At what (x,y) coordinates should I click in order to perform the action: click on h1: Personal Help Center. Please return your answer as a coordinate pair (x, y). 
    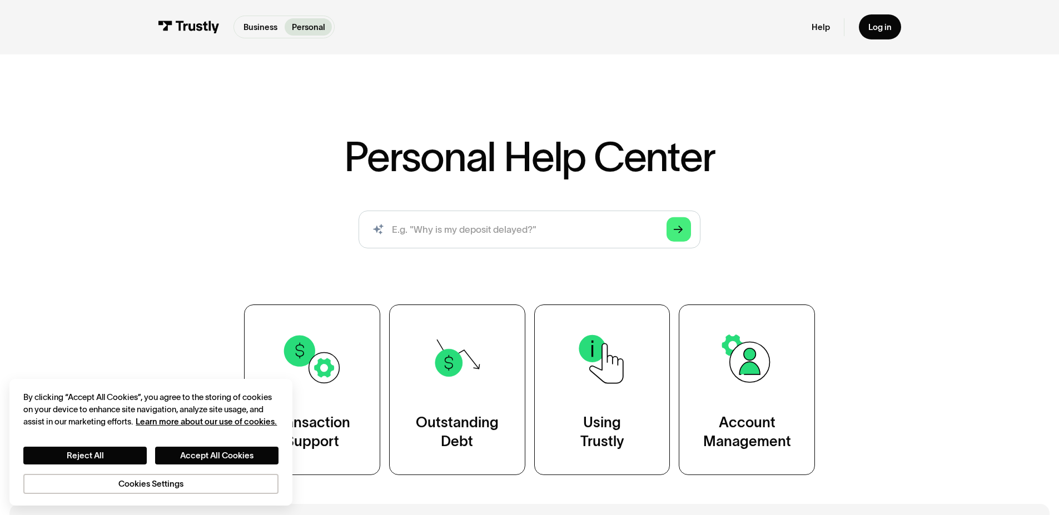
    Looking at the image, I should click on (529, 157).